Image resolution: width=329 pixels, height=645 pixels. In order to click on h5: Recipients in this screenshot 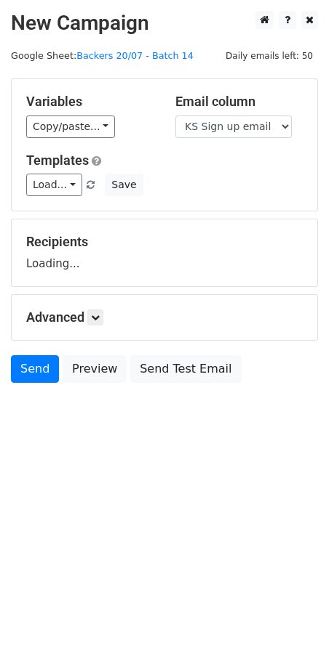, I will do `click(164, 242)`.